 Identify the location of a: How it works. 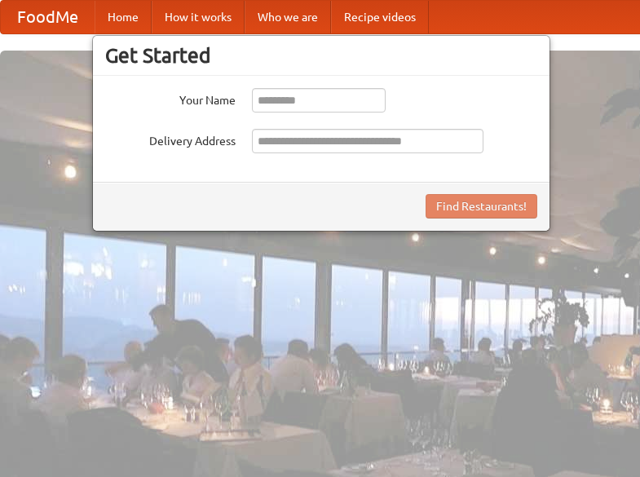
(198, 17).